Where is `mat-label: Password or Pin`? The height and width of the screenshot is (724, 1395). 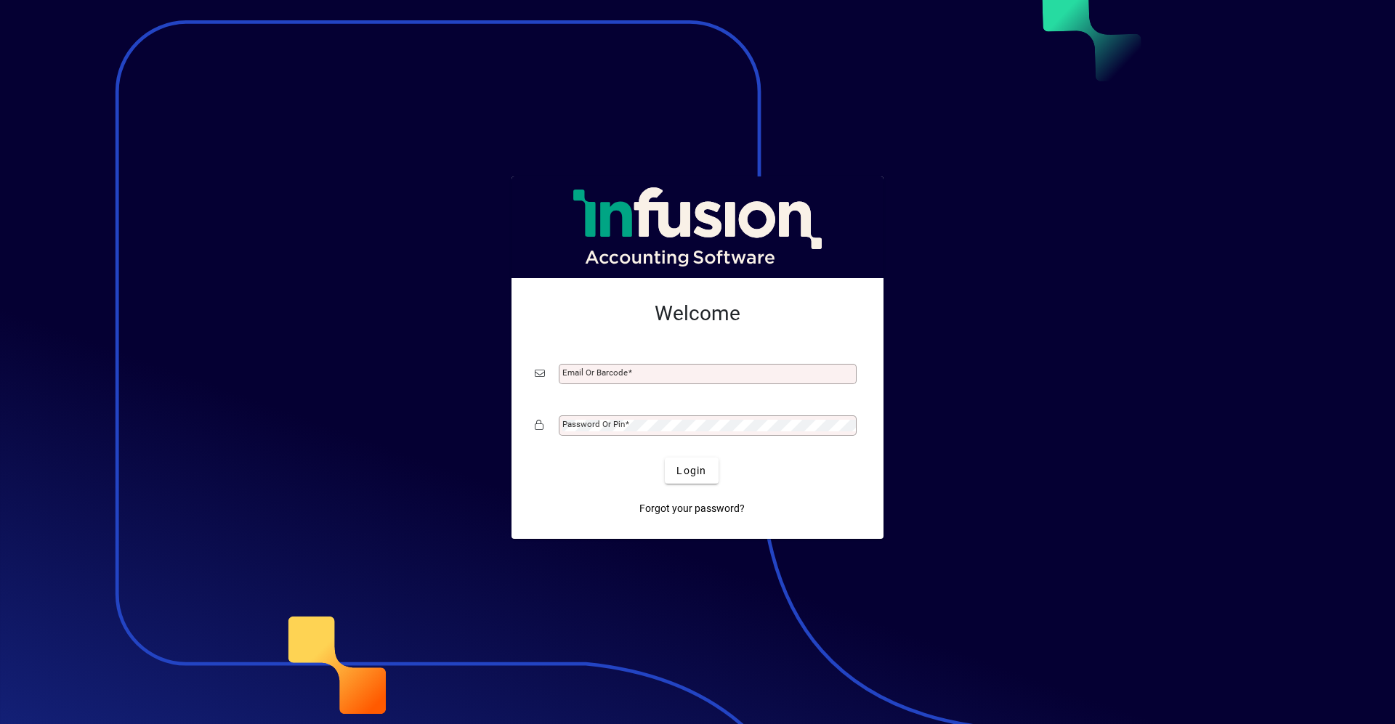 mat-label: Password or Pin is located at coordinates (593, 424).